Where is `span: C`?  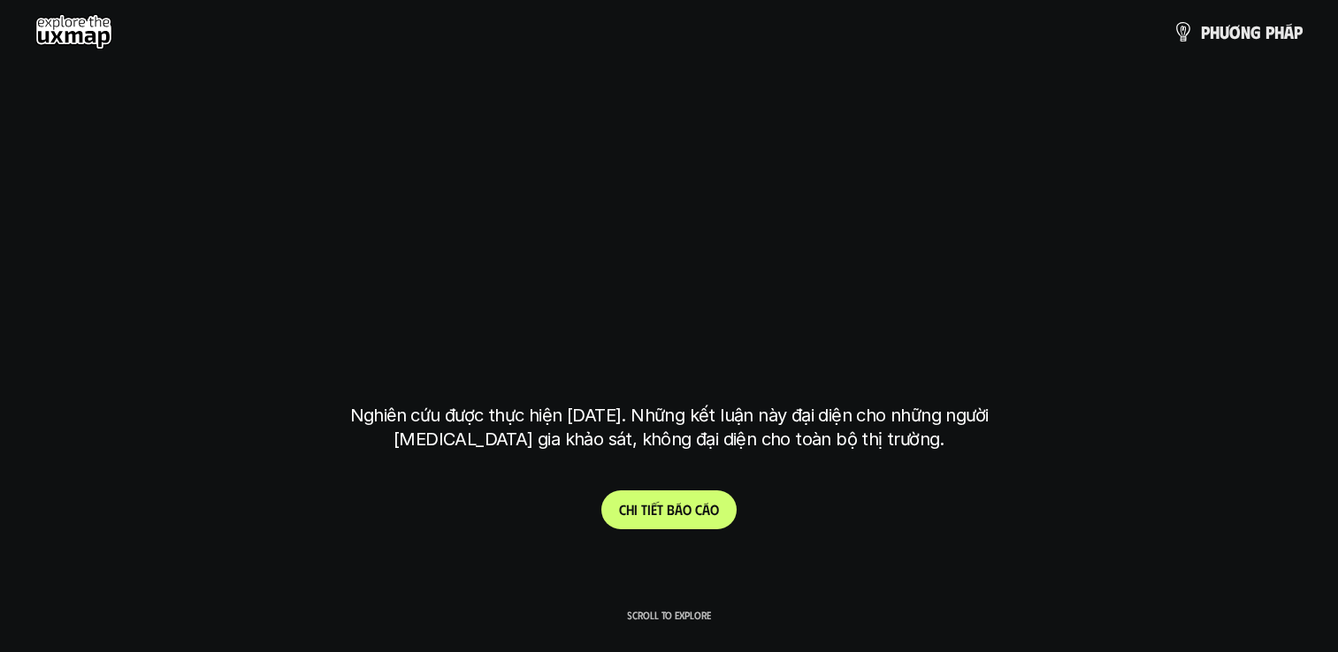
span: C is located at coordinates (622, 509).